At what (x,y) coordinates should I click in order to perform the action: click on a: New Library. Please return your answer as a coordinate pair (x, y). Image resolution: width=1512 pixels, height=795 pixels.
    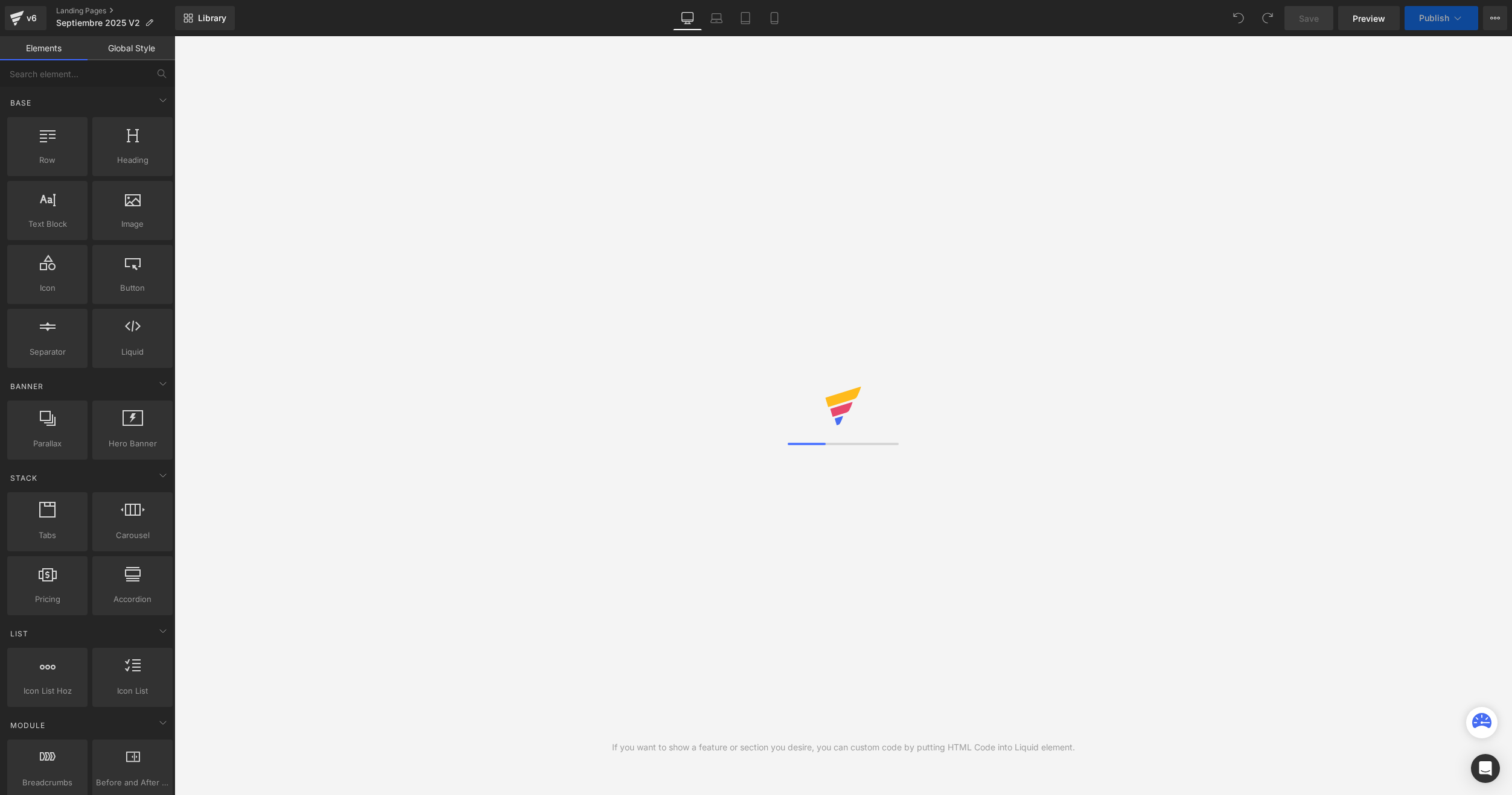
    Looking at the image, I should click on (205, 18).